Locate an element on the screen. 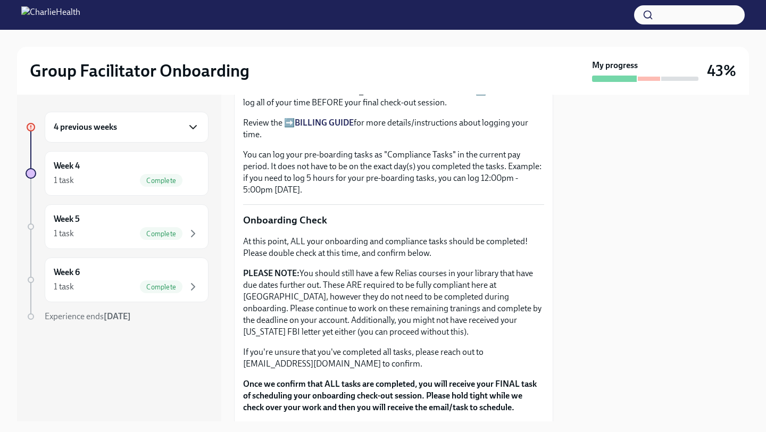 This screenshot has width=766, height=432. div: 4 previous weeks is located at coordinates (127, 127).